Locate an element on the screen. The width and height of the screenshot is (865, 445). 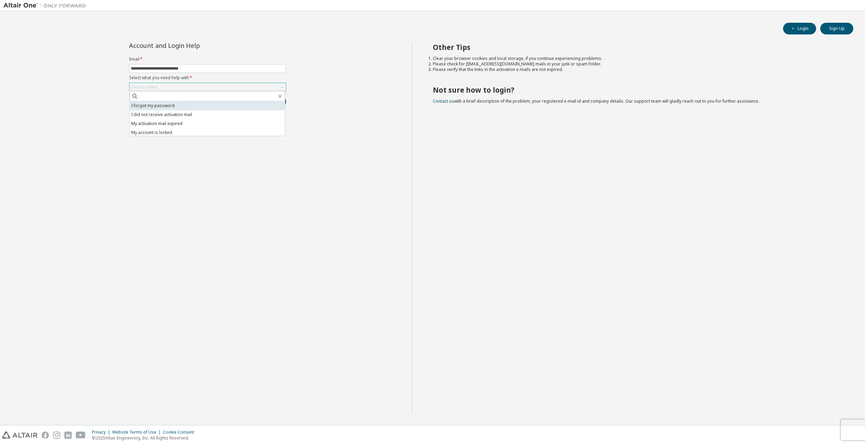
div: Website Terms of Use is located at coordinates (137, 432).